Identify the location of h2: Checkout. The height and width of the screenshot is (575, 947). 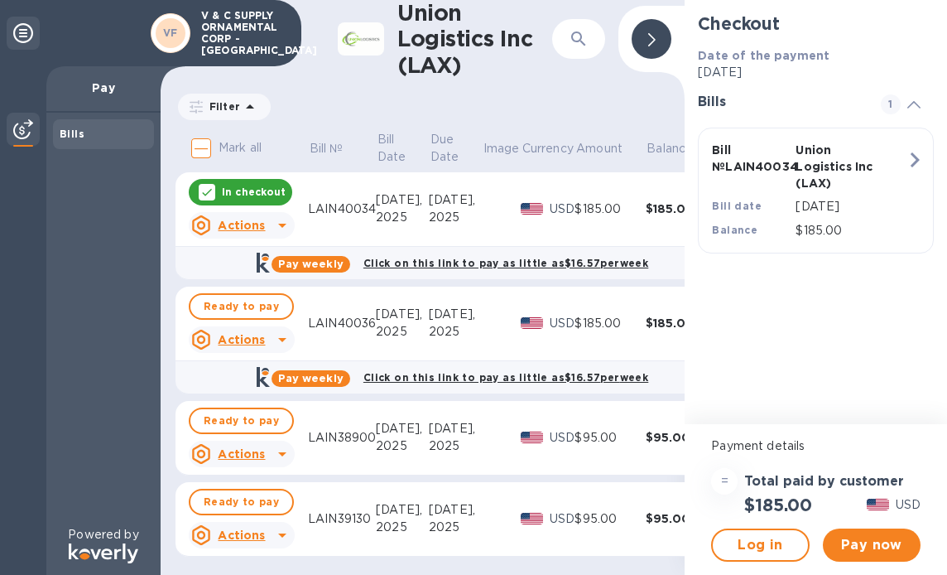
(816, 23).